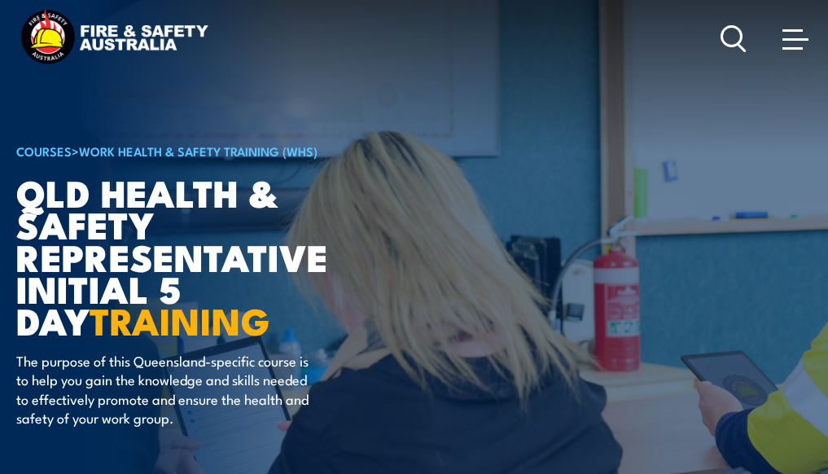  Describe the element at coordinates (198, 151) in the screenshot. I see `a: Work Health & Safety Training (WHS)` at that location.